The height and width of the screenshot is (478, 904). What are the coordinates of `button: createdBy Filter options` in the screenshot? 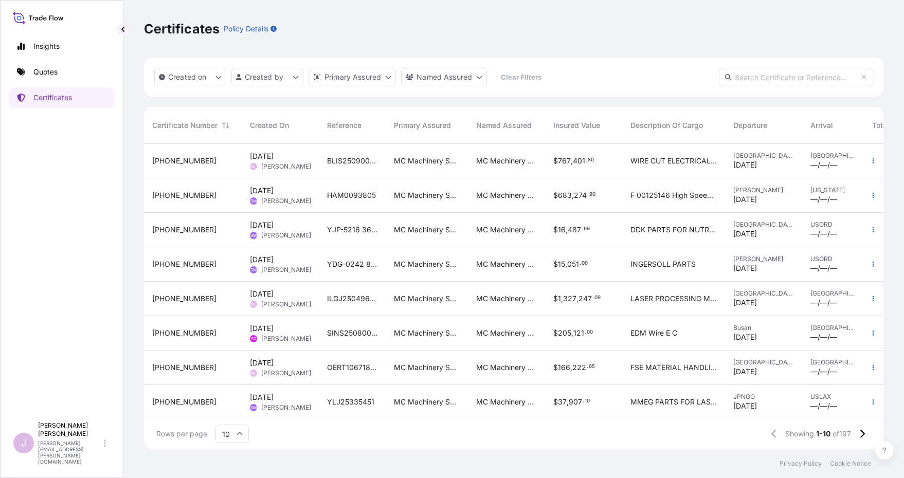 It's located at (267, 77).